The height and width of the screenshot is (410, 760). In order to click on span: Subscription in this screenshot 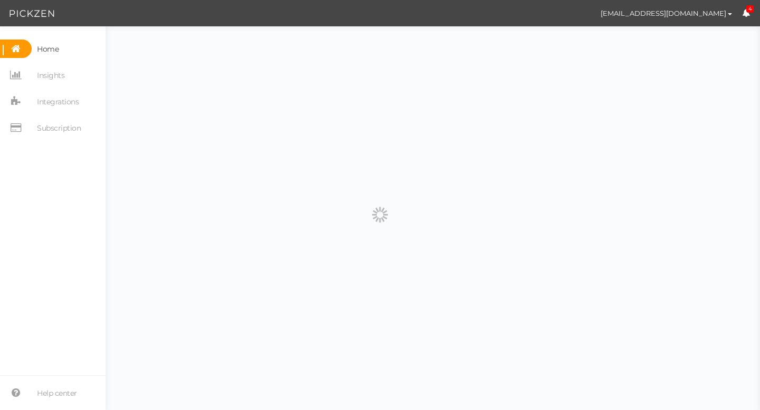, I will do `click(59, 128)`.